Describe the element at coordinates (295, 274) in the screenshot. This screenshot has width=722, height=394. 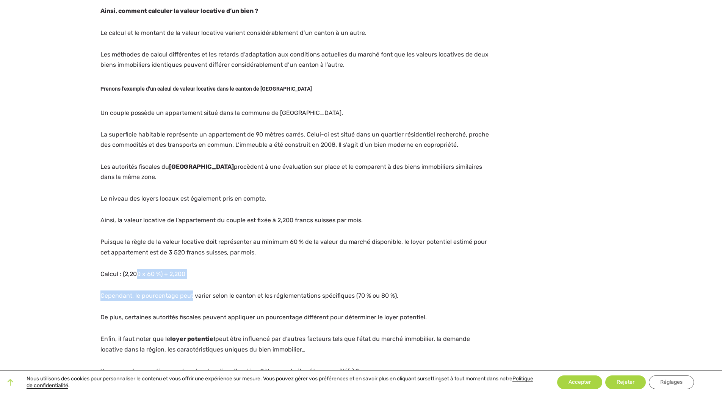
I see `p: Calcul : (2,200 x 60 %) + 2,200` at that location.